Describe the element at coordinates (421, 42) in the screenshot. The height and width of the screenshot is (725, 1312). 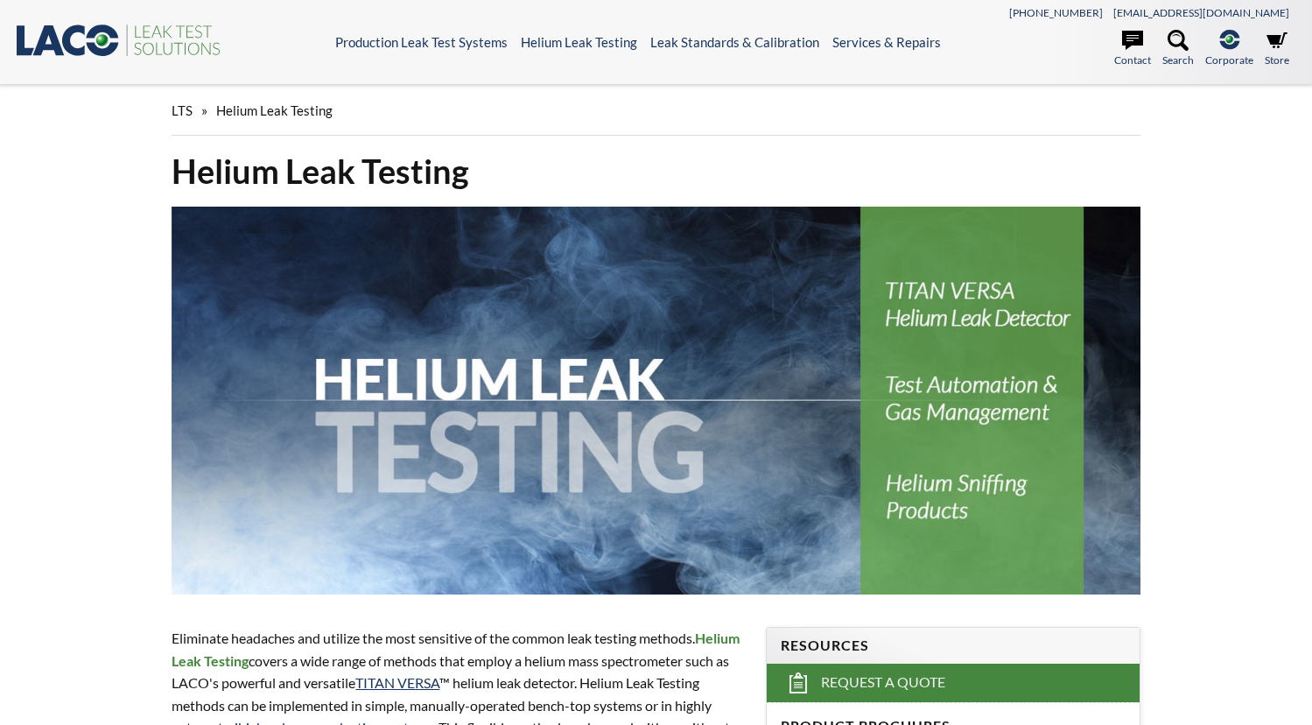
I see `a: Production Leak Test Systems` at that location.